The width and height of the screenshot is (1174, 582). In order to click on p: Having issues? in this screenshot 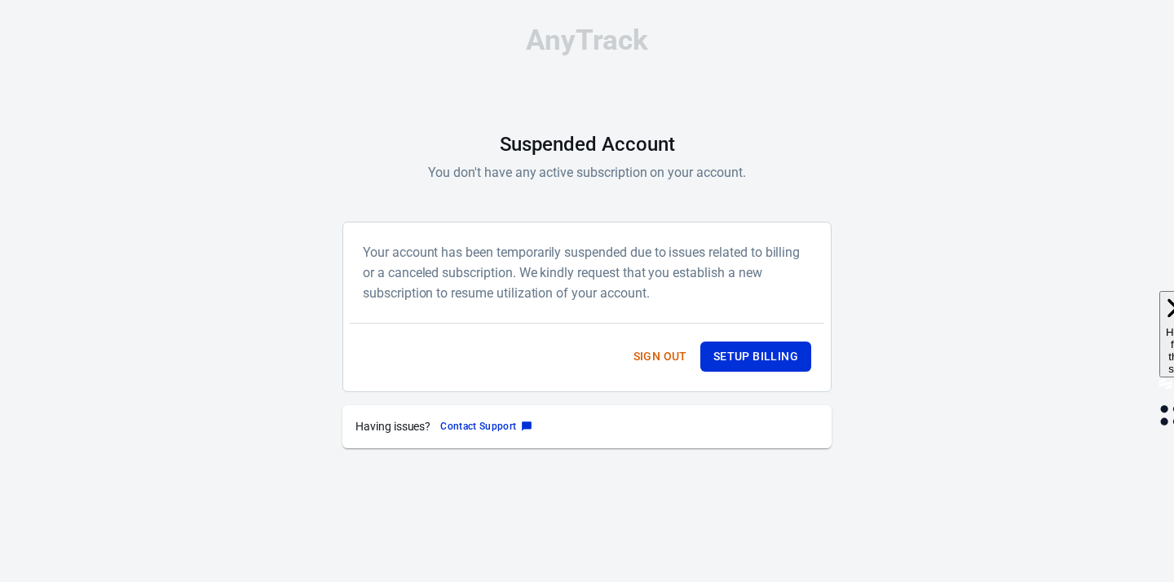, I will do `click(393, 426)`.